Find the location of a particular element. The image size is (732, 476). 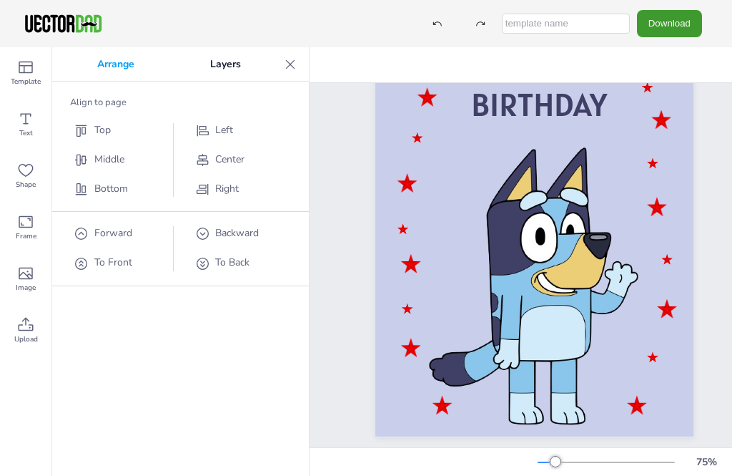

span: Center is located at coordinates (230, 159).